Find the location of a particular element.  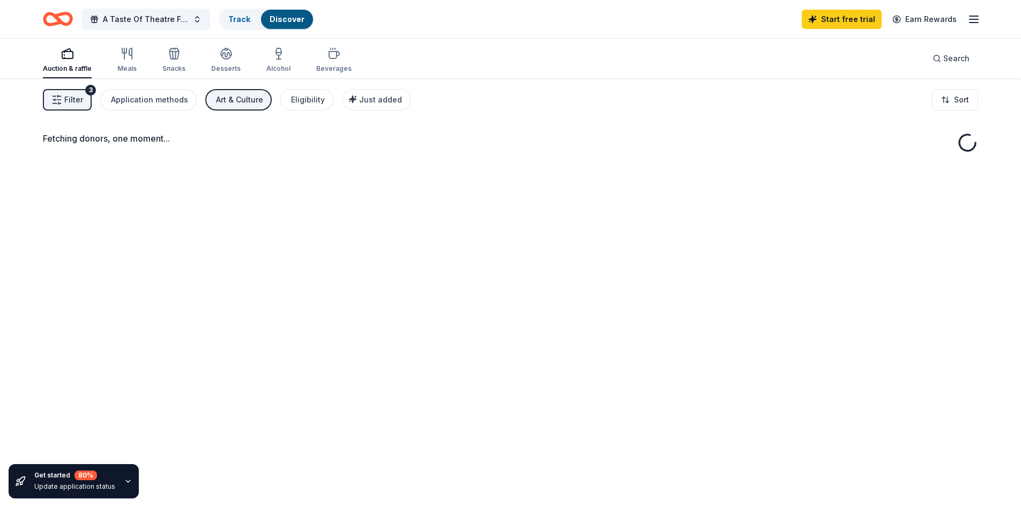

button: Art & Culture is located at coordinates (239, 100).